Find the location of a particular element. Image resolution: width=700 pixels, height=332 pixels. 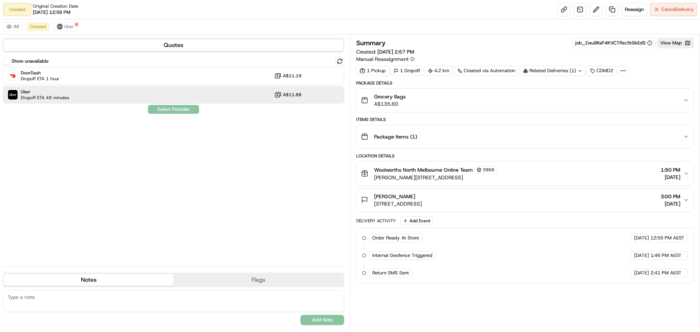

span: Internal Geofence Triggered is located at coordinates (402, 255).